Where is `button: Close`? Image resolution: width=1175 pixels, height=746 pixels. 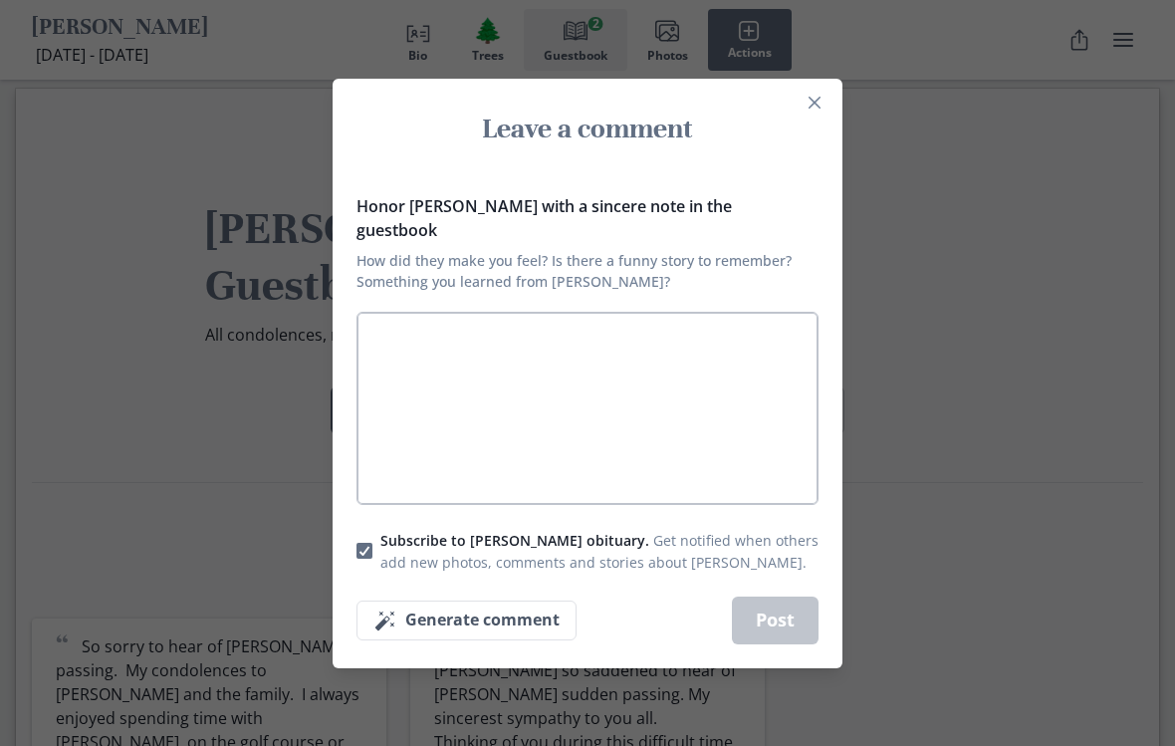
button: Close is located at coordinates (814, 103).